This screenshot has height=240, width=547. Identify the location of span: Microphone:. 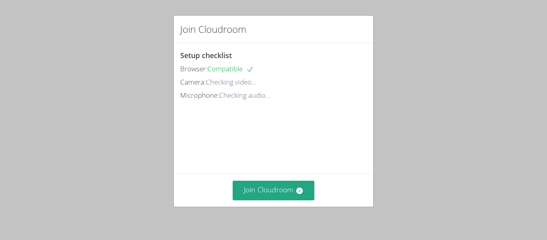
(199, 95).